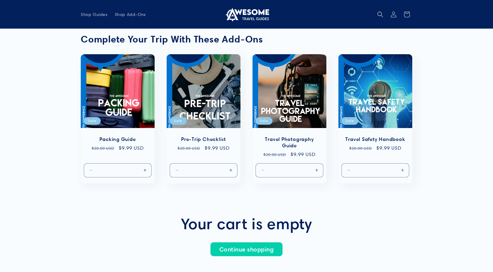  Describe the element at coordinates (94, 14) in the screenshot. I see `span: Shop Guides` at that location.